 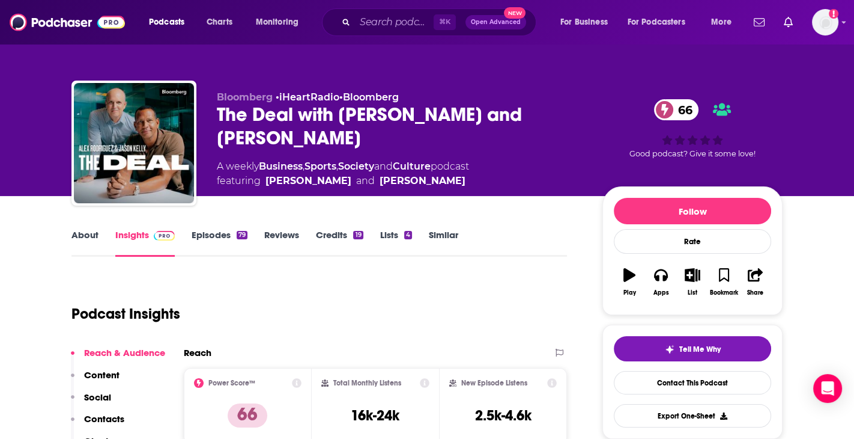 What do you see at coordinates (67, 22) in the screenshot?
I see `img: Podchaser - Follow, Share and Rate Podcasts` at bounding box center [67, 22].